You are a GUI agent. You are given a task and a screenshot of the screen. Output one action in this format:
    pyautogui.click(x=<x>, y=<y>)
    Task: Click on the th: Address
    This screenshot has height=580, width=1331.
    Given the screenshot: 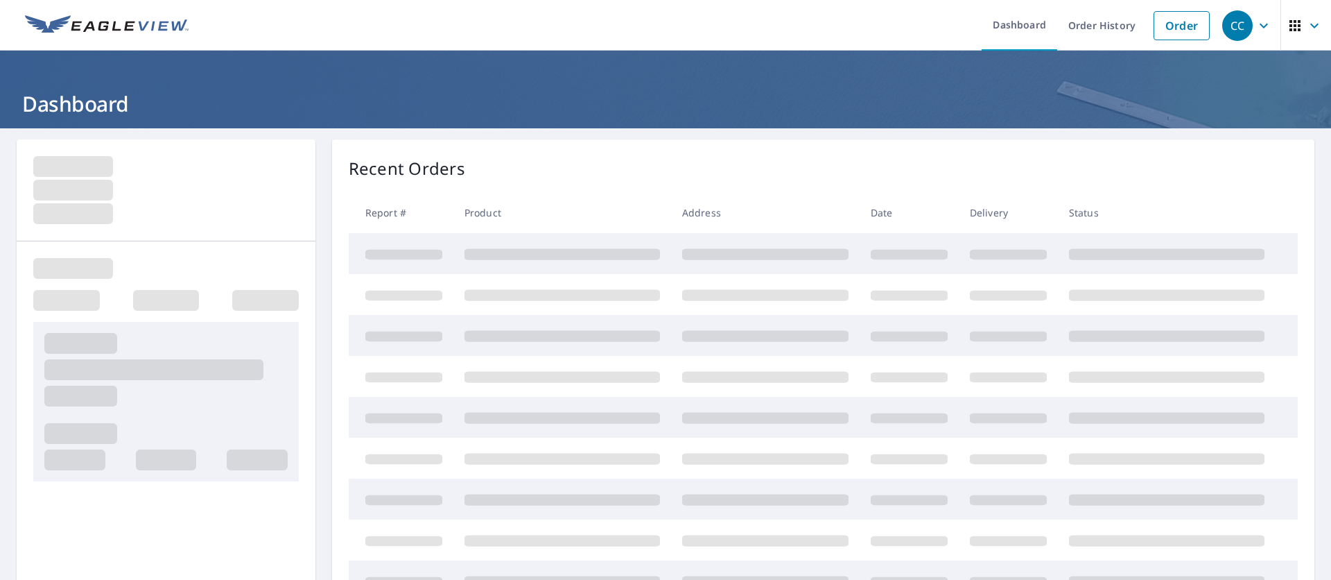 What is the action you would take?
    pyautogui.click(x=765, y=212)
    